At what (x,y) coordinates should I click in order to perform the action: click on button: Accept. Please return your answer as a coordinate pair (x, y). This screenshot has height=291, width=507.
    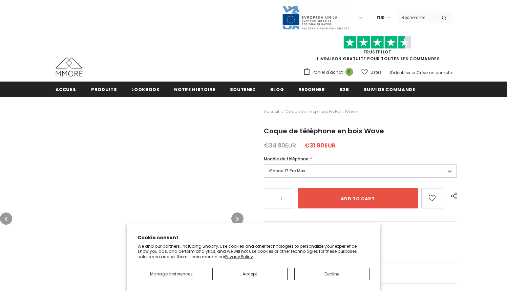
    Looking at the image, I should click on (250, 274).